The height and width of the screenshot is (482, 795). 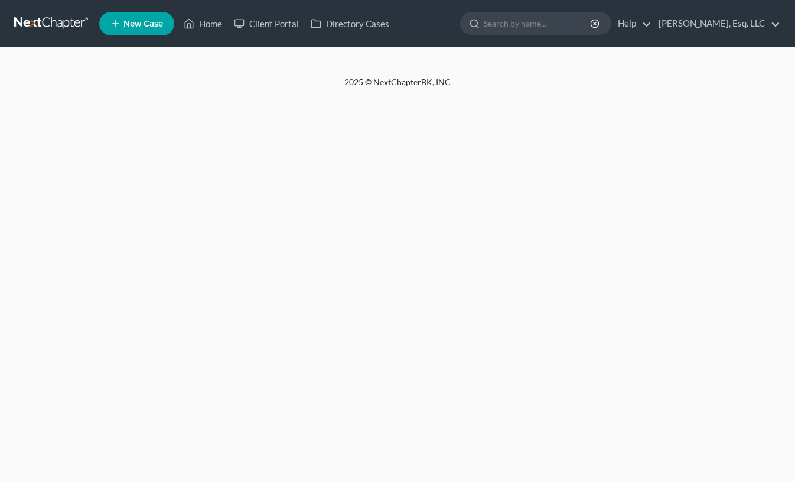 I want to click on a: Help, so click(x=632, y=24).